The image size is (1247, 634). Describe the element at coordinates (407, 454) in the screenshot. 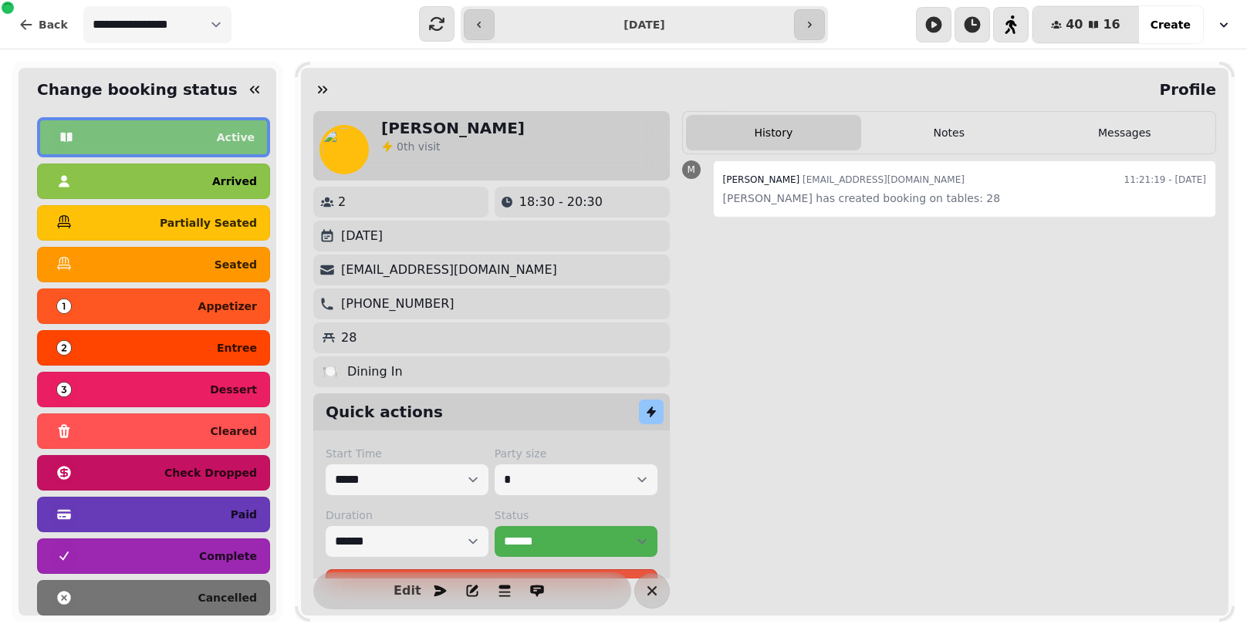

I see `label: Start Time` at that location.